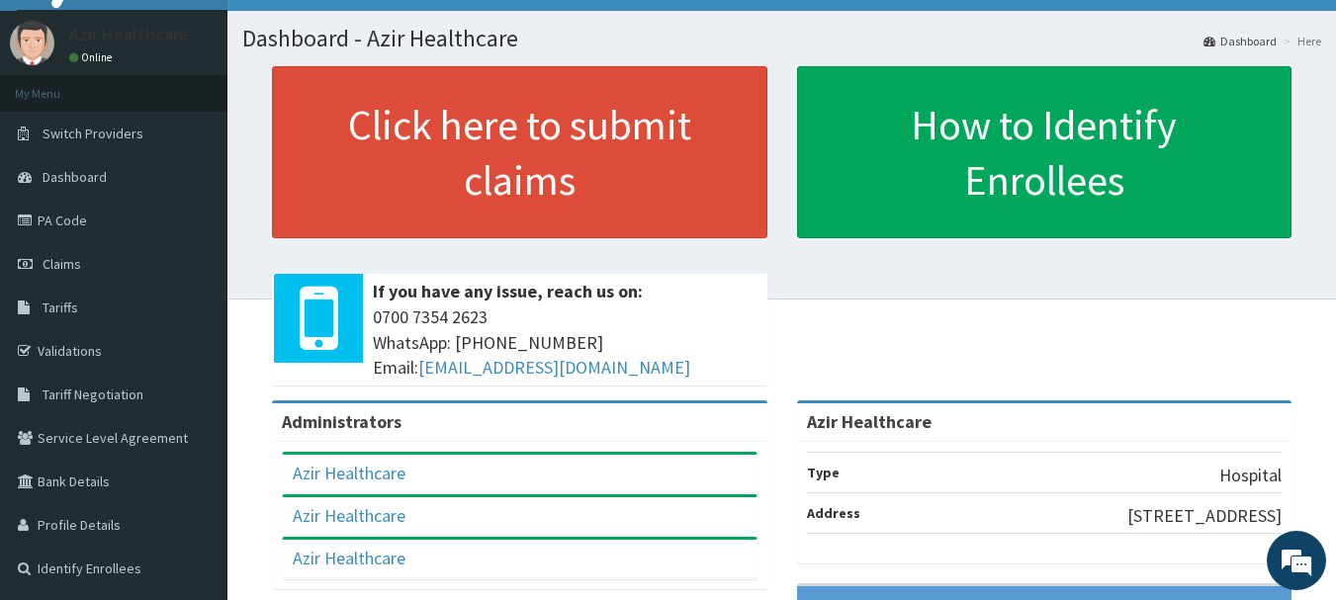 This screenshot has width=1336, height=600. I want to click on a: Online, so click(93, 57).